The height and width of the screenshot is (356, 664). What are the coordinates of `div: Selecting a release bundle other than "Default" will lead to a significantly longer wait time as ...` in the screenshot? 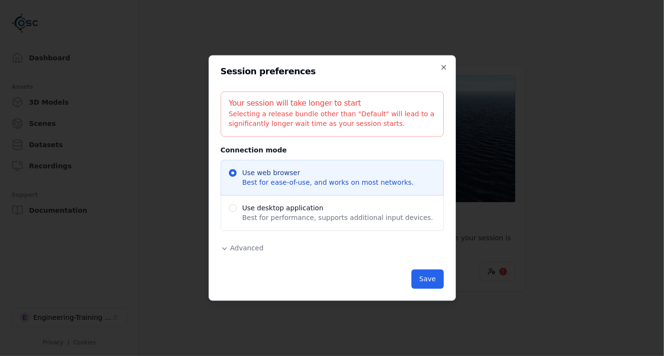 It's located at (332, 119).